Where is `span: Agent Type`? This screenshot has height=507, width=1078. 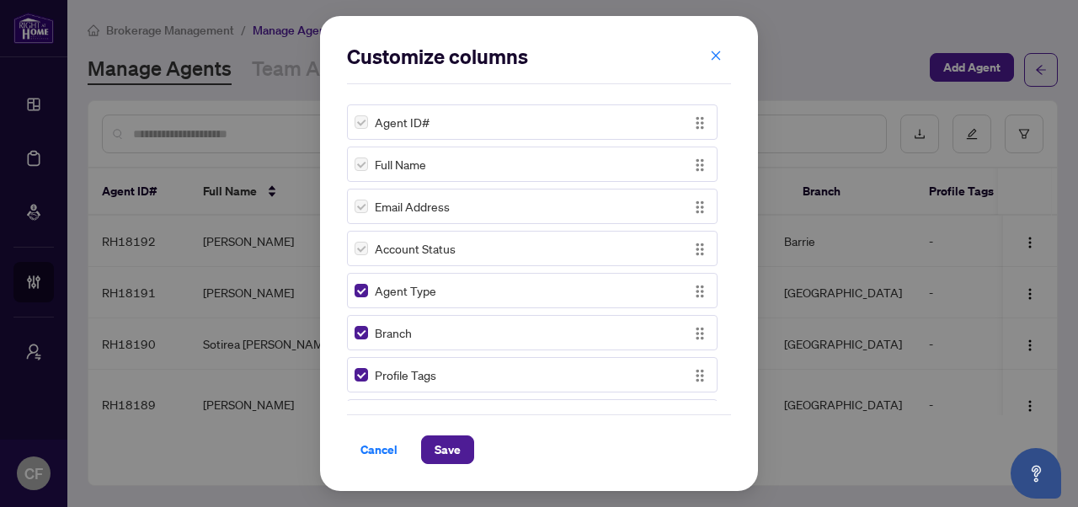
span: Agent Type is located at coordinates (405, 291).